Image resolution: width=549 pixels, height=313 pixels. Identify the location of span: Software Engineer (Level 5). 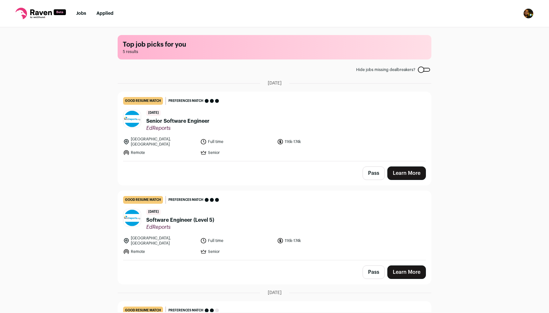
(180, 220).